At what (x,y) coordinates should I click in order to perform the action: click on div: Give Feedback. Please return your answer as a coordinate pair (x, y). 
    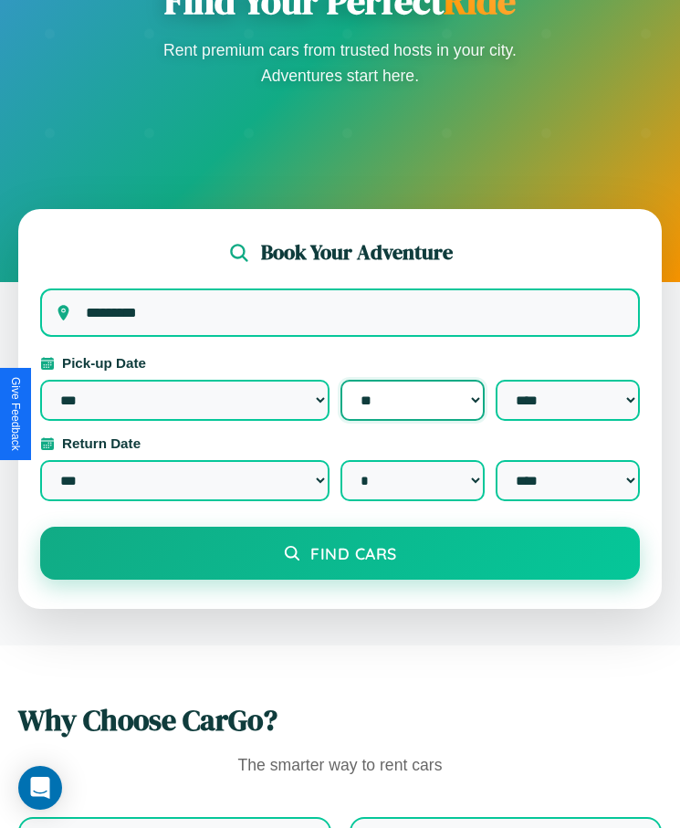
    Looking at the image, I should click on (16, 413).